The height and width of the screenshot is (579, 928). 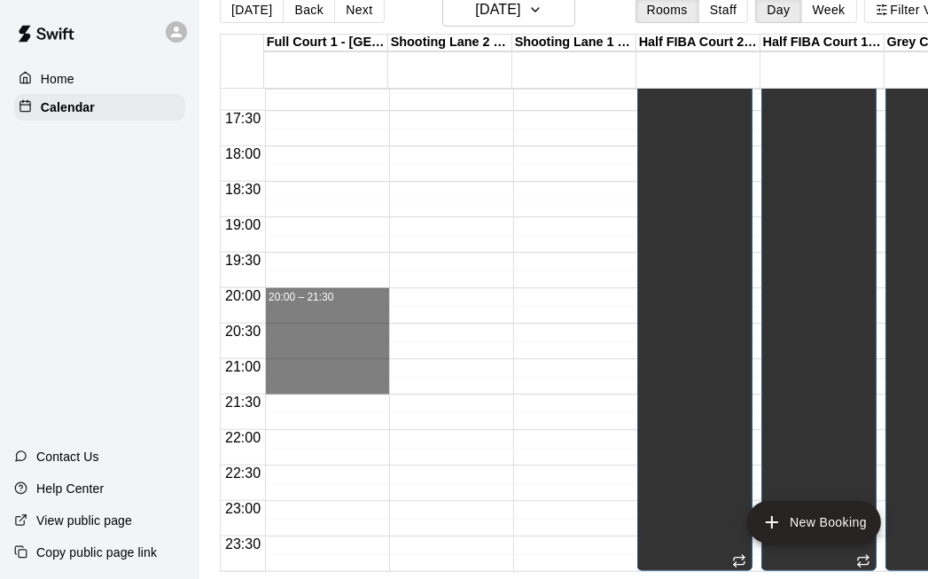 I want to click on span: 20:00, so click(x=243, y=295).